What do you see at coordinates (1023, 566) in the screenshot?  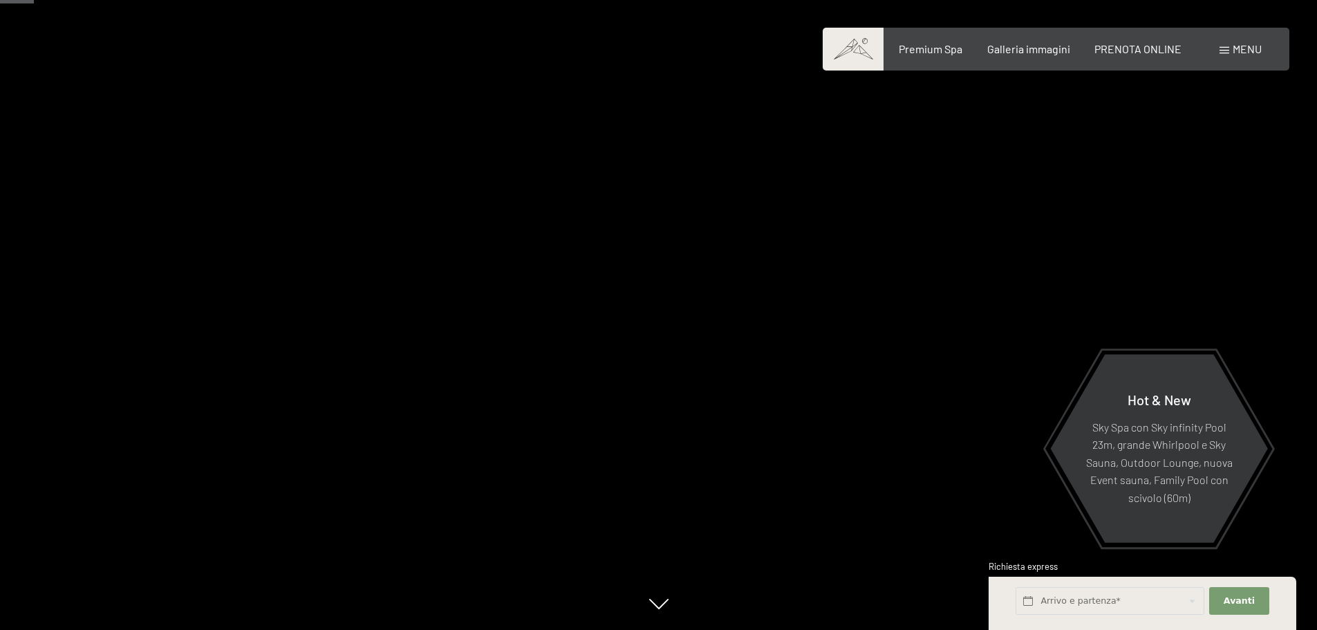 I see `span: Richiesta express` at bounding box center [1023, 566].